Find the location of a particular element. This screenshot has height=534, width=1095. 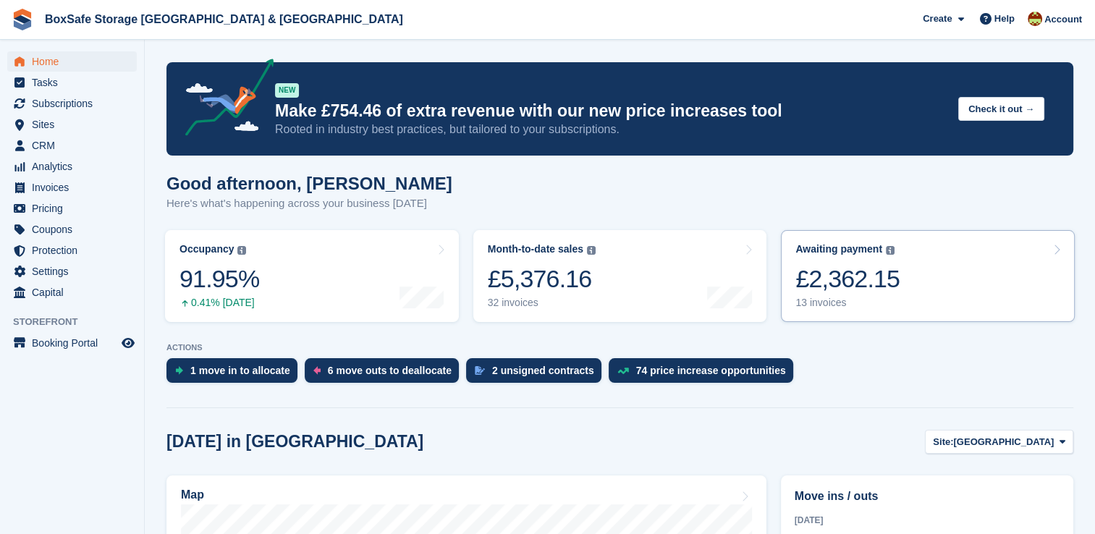

div: 13 invoices is located at coordinates (848, 303).